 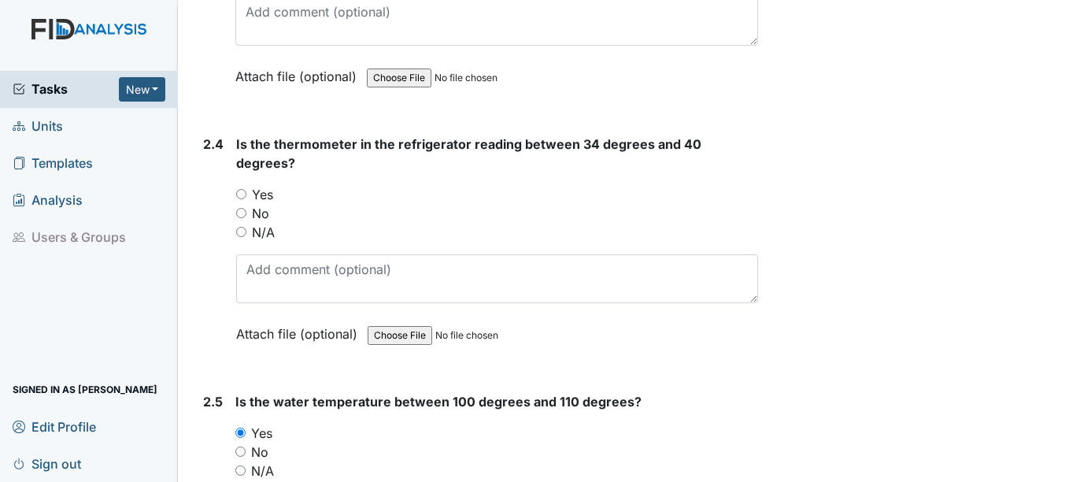 I want to click on label: 2.4, so click(x=213, y=144).